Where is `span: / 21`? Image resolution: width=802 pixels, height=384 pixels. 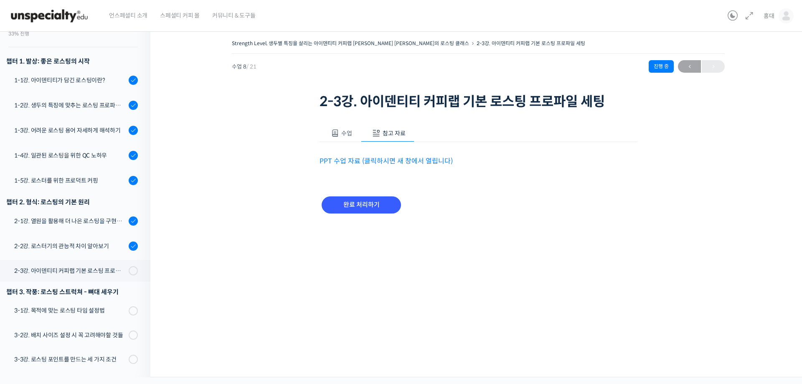
span: / 21 is located at coordinates (251, 66).